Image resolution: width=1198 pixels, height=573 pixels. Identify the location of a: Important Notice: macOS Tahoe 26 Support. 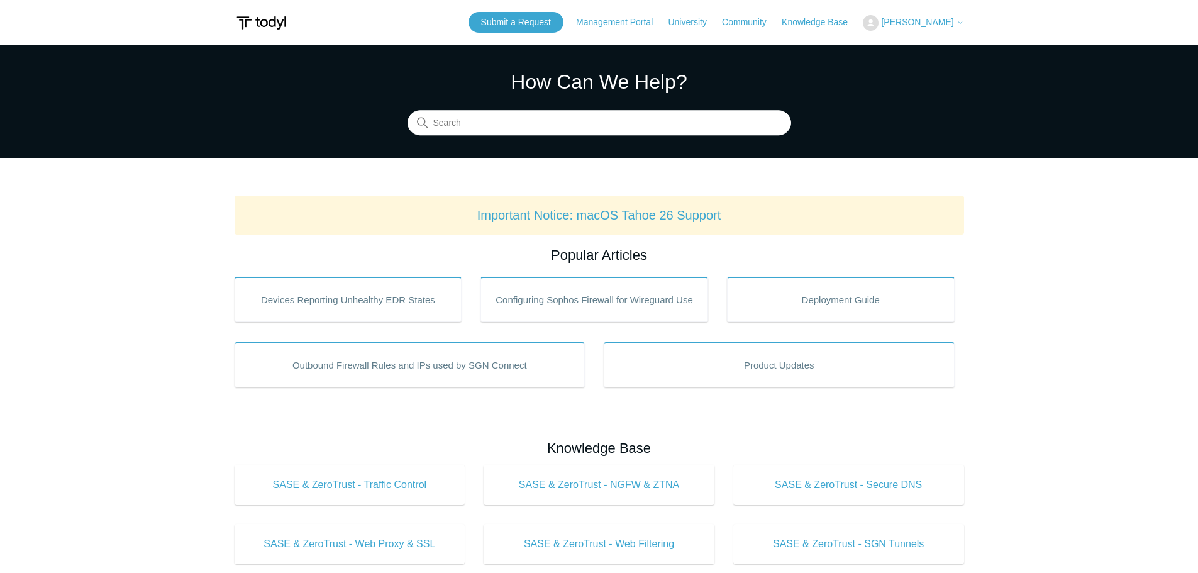
(599, 215).